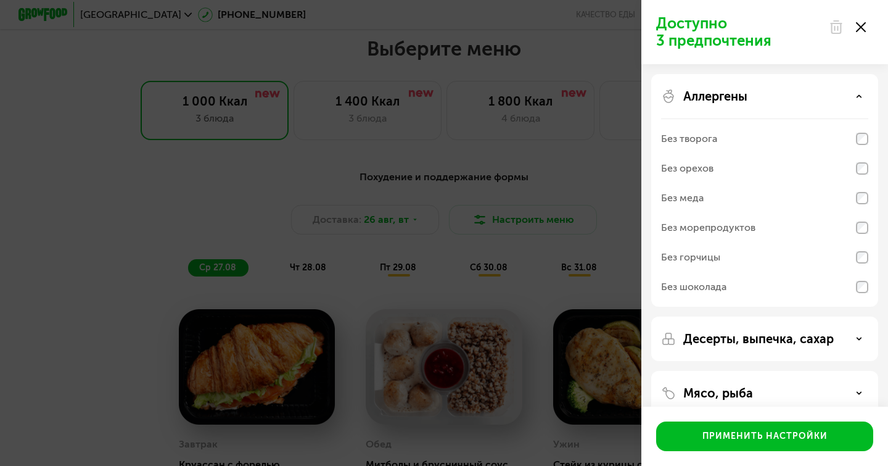 Image resolution: width=888 pixels, height=466 pixels. Describe the element at coordinates (718, 393) in the screenshot. I see `p: Мясо, рыба` at that location.